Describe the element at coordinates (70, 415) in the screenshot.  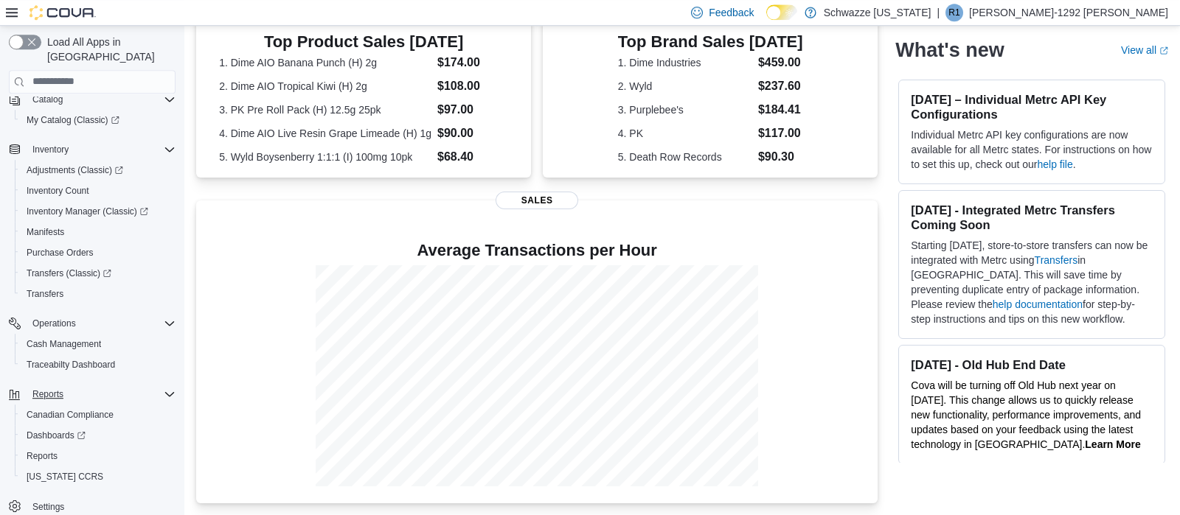
I see `a: Canadian Compliance` at that location.